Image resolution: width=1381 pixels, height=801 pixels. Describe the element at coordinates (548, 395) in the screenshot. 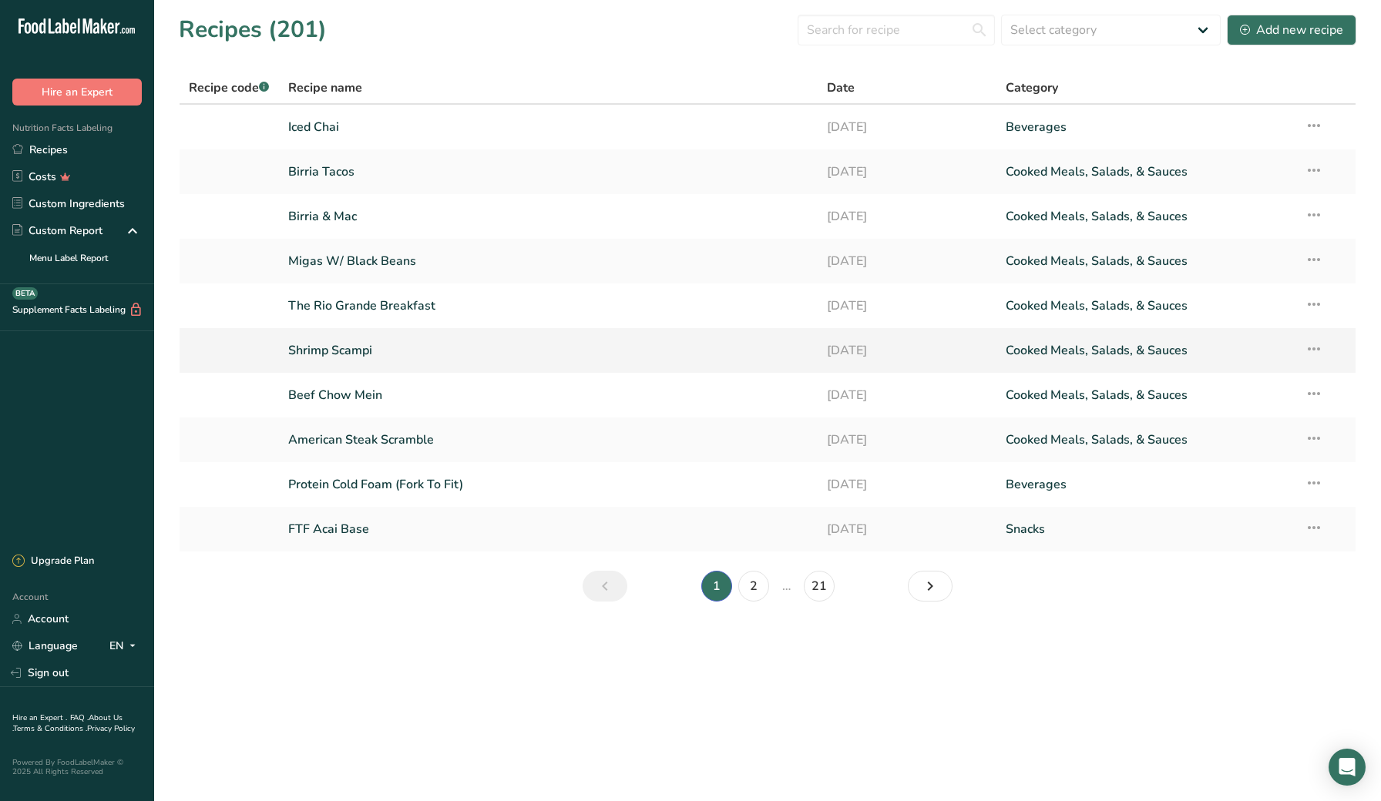

I see `a: Beef Chow Mein` at that location.